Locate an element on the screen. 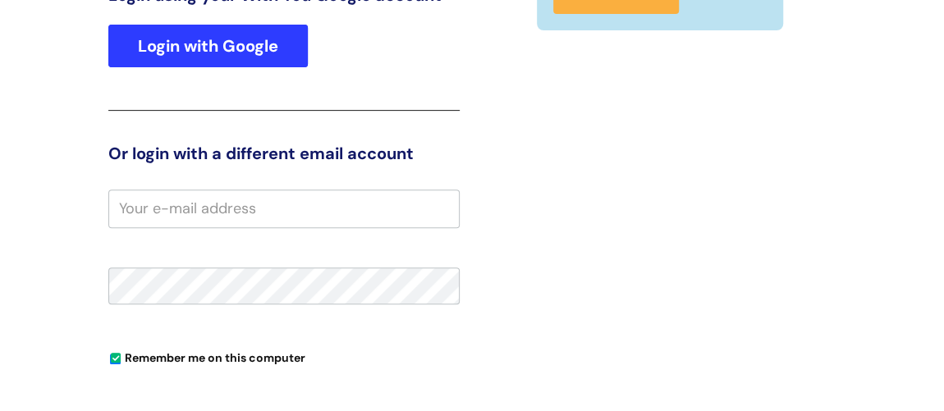  h3: Or login with a different email account is located at coordinates (284, 153).